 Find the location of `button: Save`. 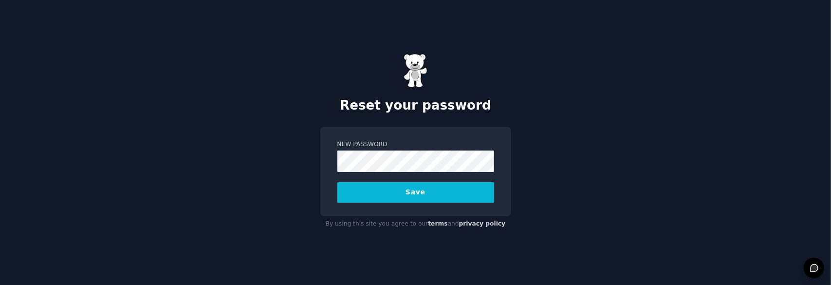

button: Save is located at coordinates (416, 192).